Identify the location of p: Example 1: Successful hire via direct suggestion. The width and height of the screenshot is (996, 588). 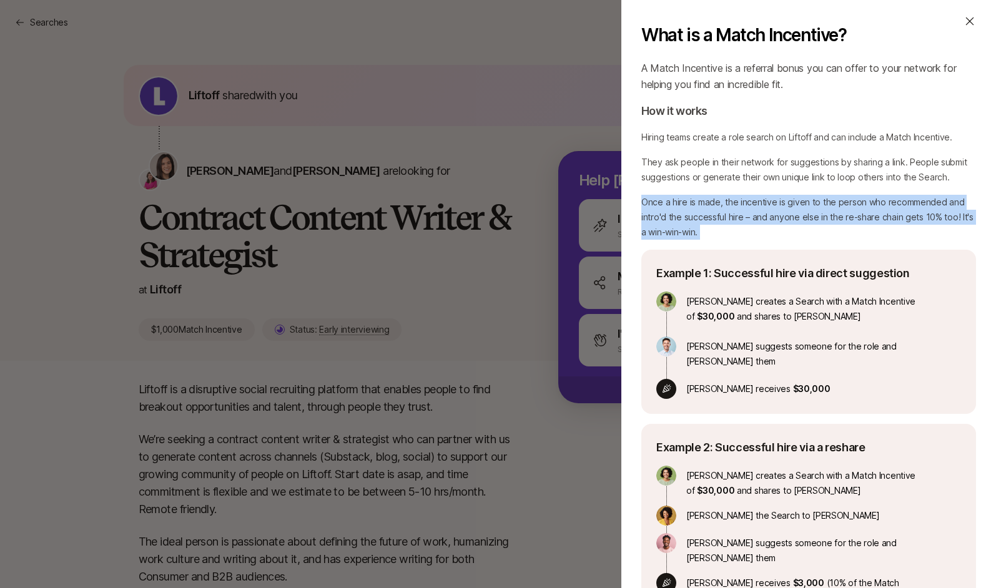
(791, 273).